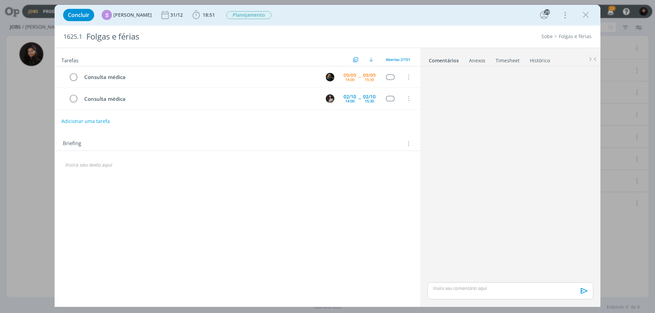  I want to click on img: C, so click(330, 99).